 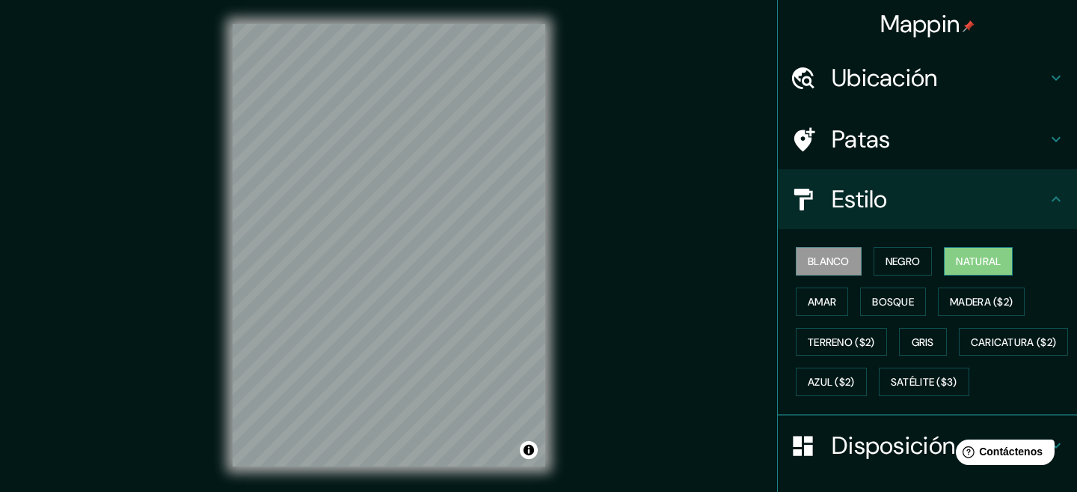 I want to click on button: Bosque, so click(x=893, y=302).